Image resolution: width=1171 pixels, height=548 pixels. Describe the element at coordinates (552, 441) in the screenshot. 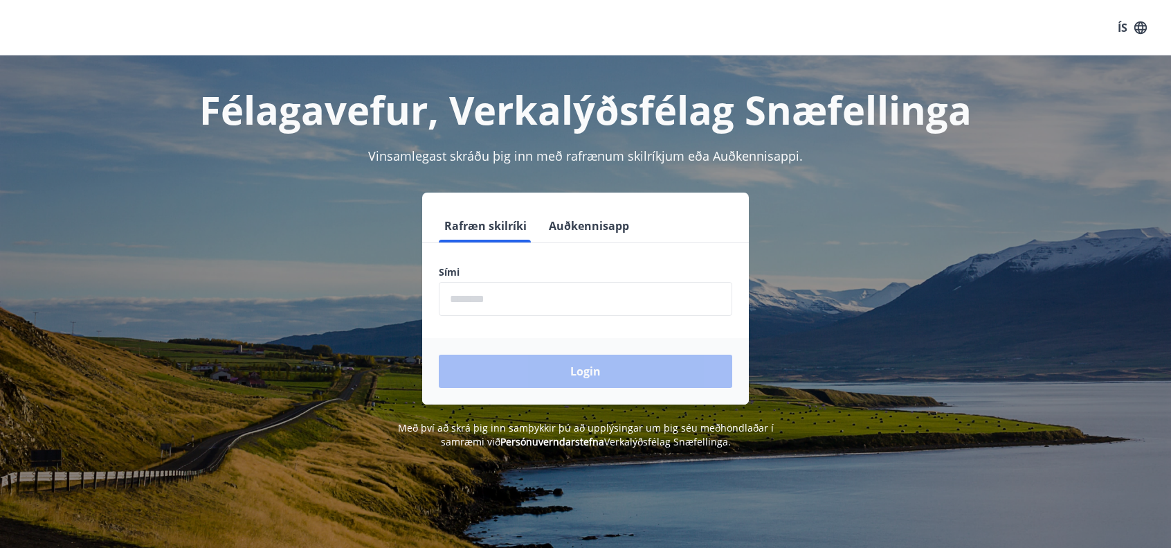

I see `a: Persónuverndarstefna` at that location.